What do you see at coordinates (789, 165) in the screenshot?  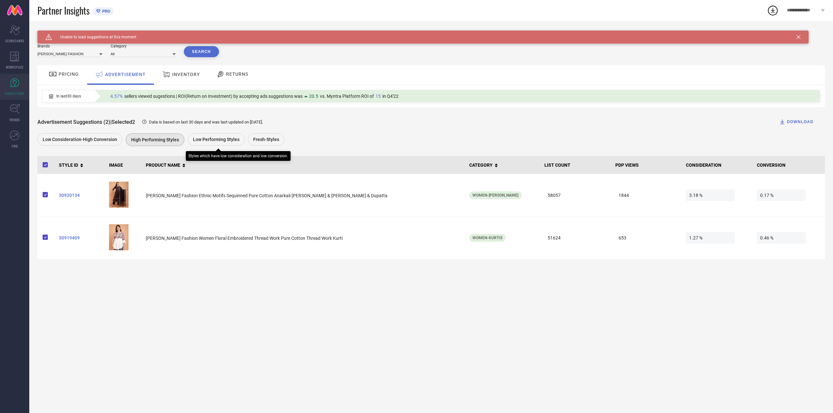 I see `th: CONVERSION` at bounding box center [789, 165].